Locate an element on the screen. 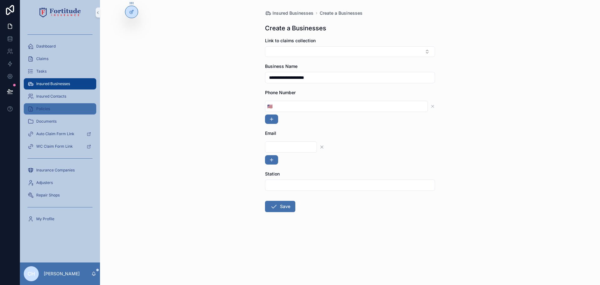 The height and width of the screenshot is (285, 600). a: WC Claim Form Link is located at coordinates (60, 146).